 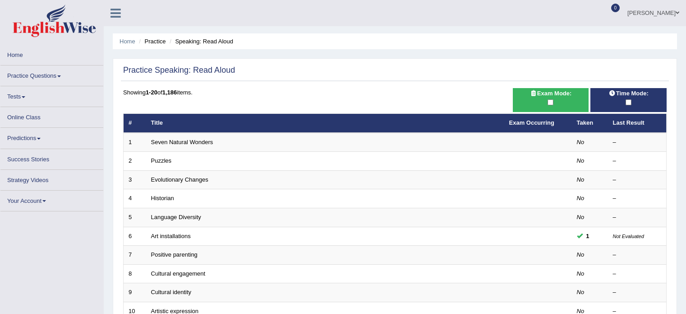 What do you see at coordinates (135, 273) in the screenshot?
I see `td: 8` at bounding box center [135, 273].